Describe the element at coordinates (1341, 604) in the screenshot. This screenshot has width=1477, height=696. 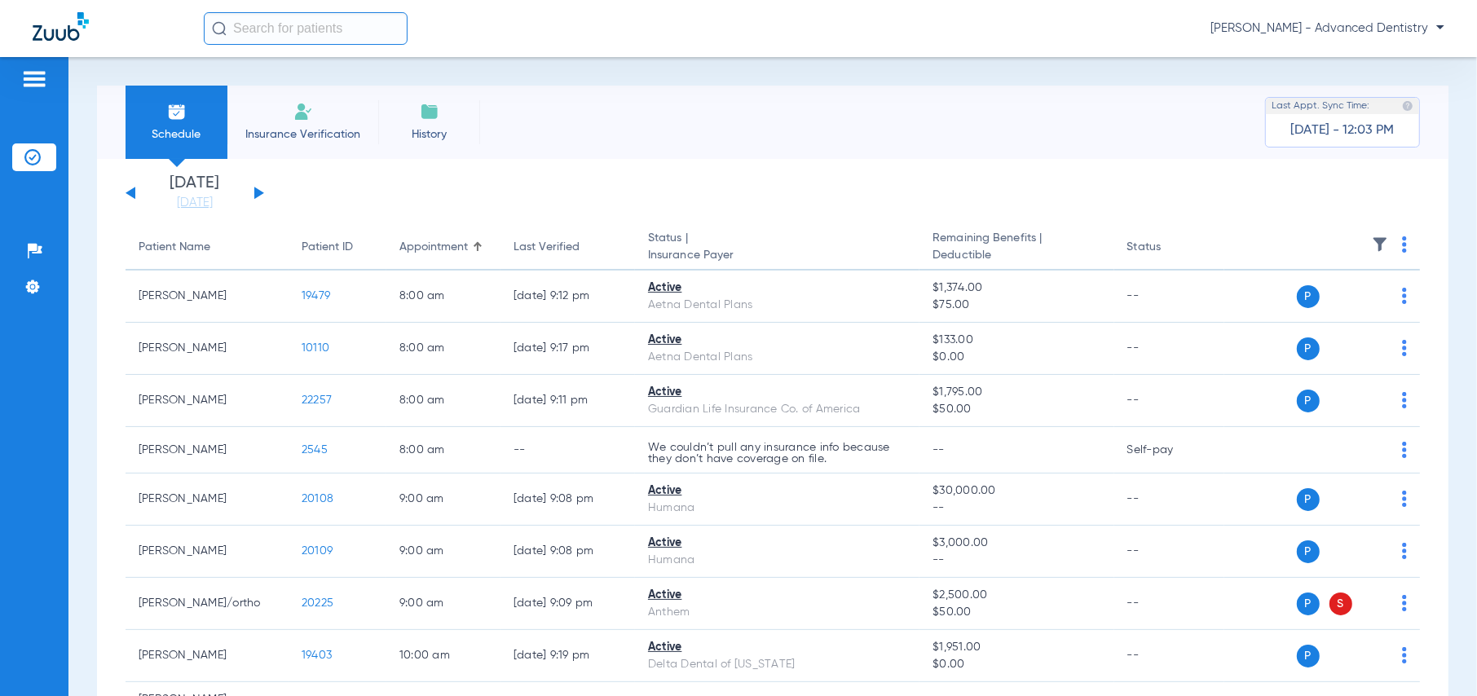
I see `span: S` at that location.